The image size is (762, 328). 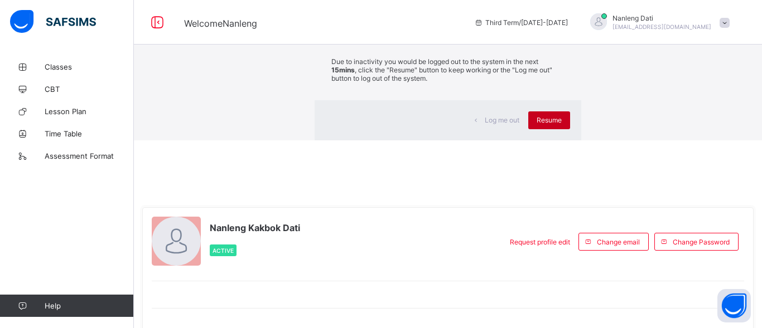 I want to click on p: Due to inactivity you would be logged out to the system in the next , click the "Resume" button t..., so click(x=448, y=70).